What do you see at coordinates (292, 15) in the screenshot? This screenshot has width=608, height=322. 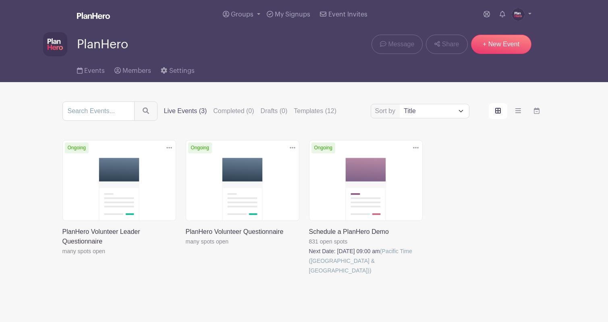 I see `span: My Signups` at bounding box center [292, 15].